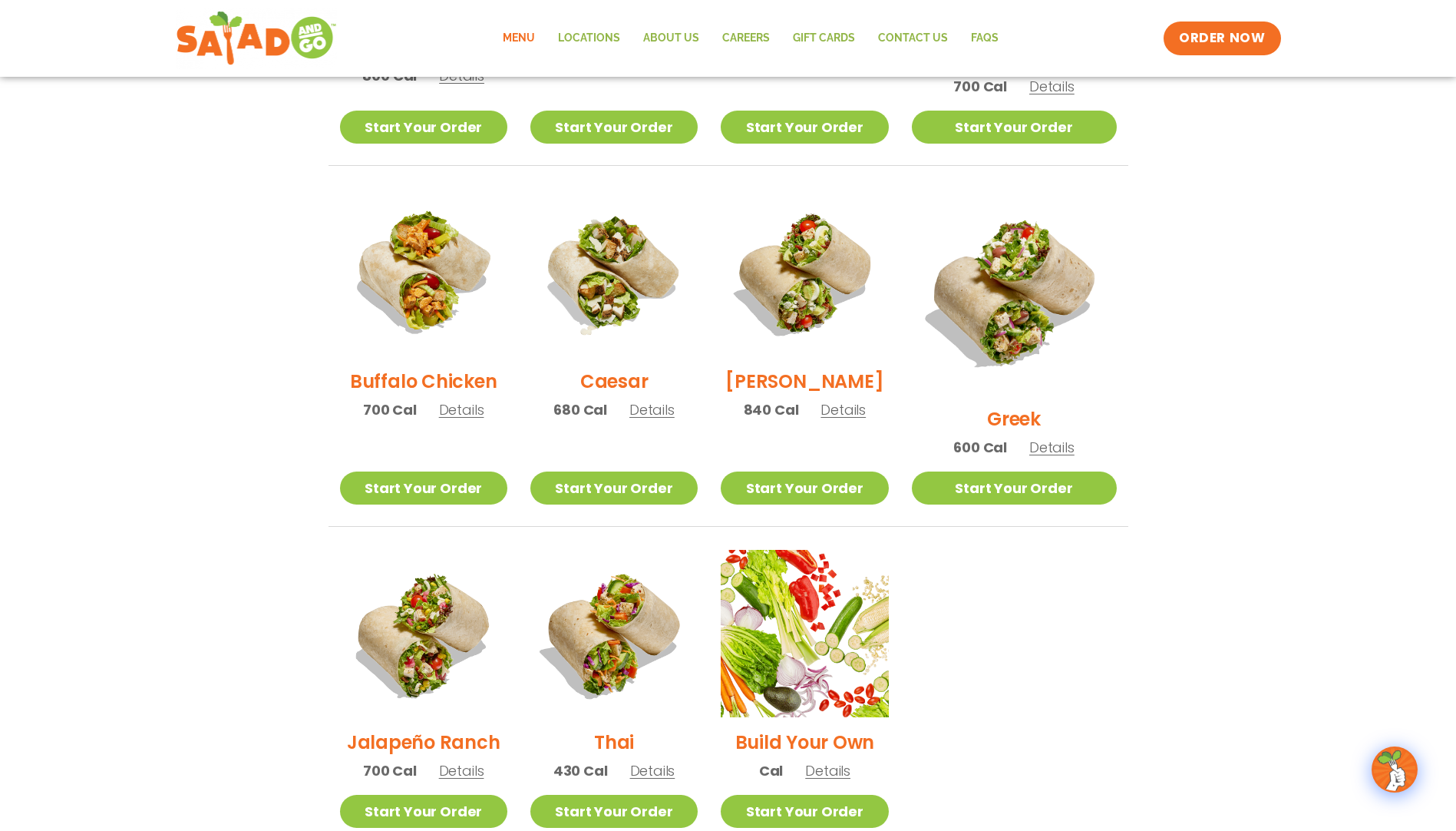  Describe the element at coordinates (614, 381) in the screenshot. I see `h2: Caesar` at that location.